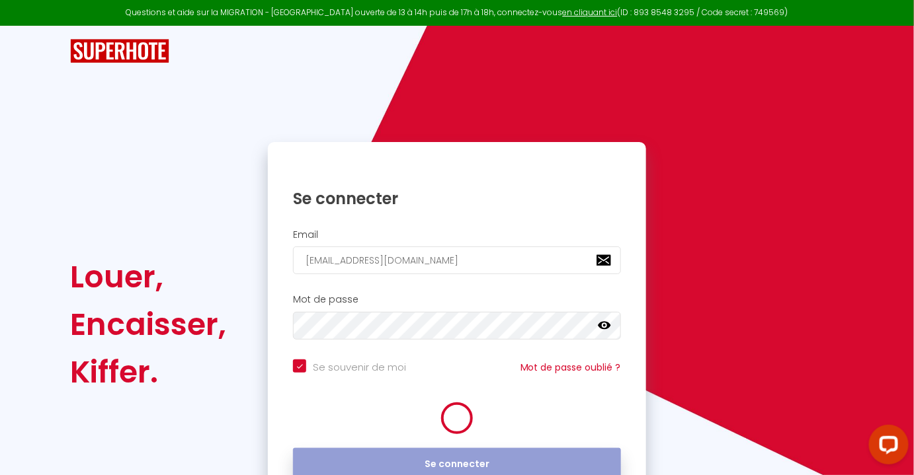  What do you see at coordinates (457, 198) in the screenshot?
I see `h1: Se connecter` at bounding box center [457, 198].